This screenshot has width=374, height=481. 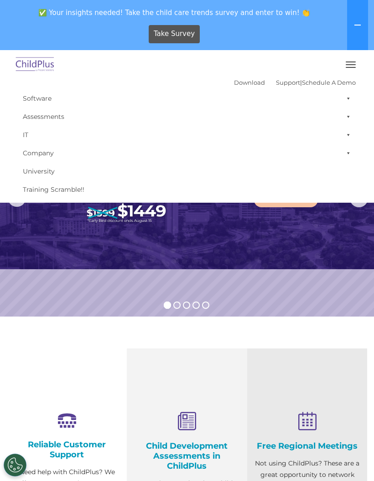 What do you see at coordinates (329, 82) in the screenshot?
I see `a: Schedule A Demo` at bounding box center [329, 82].